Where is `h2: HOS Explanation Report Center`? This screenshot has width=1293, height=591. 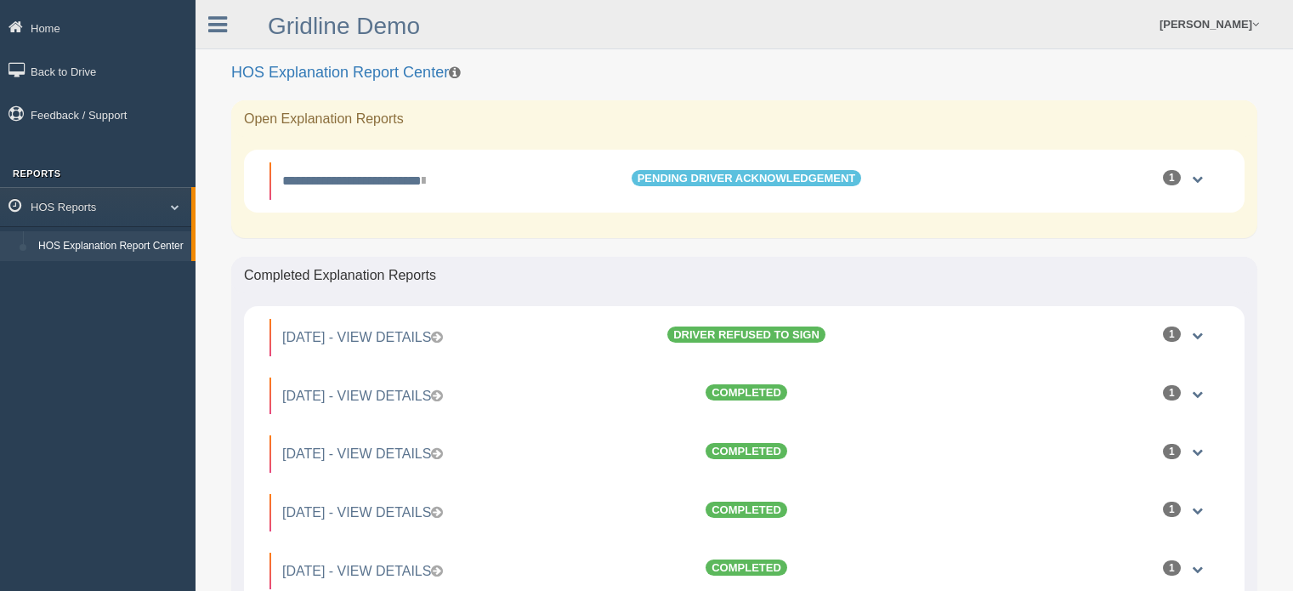
h2: HOS Explanation Report Center is located at coordinates (744, 73).